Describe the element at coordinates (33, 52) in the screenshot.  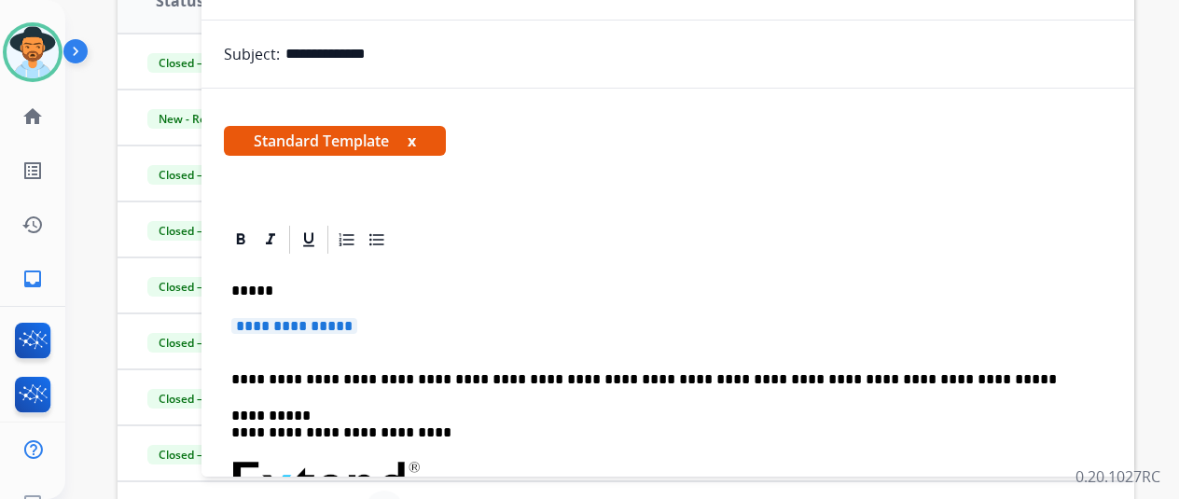
I see `img: avatar` at that location.